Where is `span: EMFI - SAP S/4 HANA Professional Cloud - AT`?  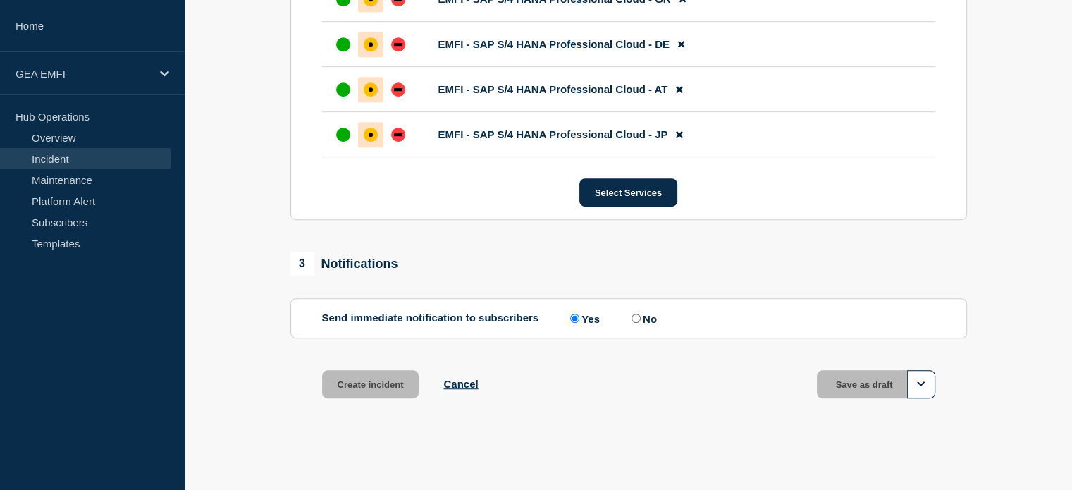
span: EMFI - SAP S/4 HANA Professional Cloud - AT is located at coordinates (553, 89).